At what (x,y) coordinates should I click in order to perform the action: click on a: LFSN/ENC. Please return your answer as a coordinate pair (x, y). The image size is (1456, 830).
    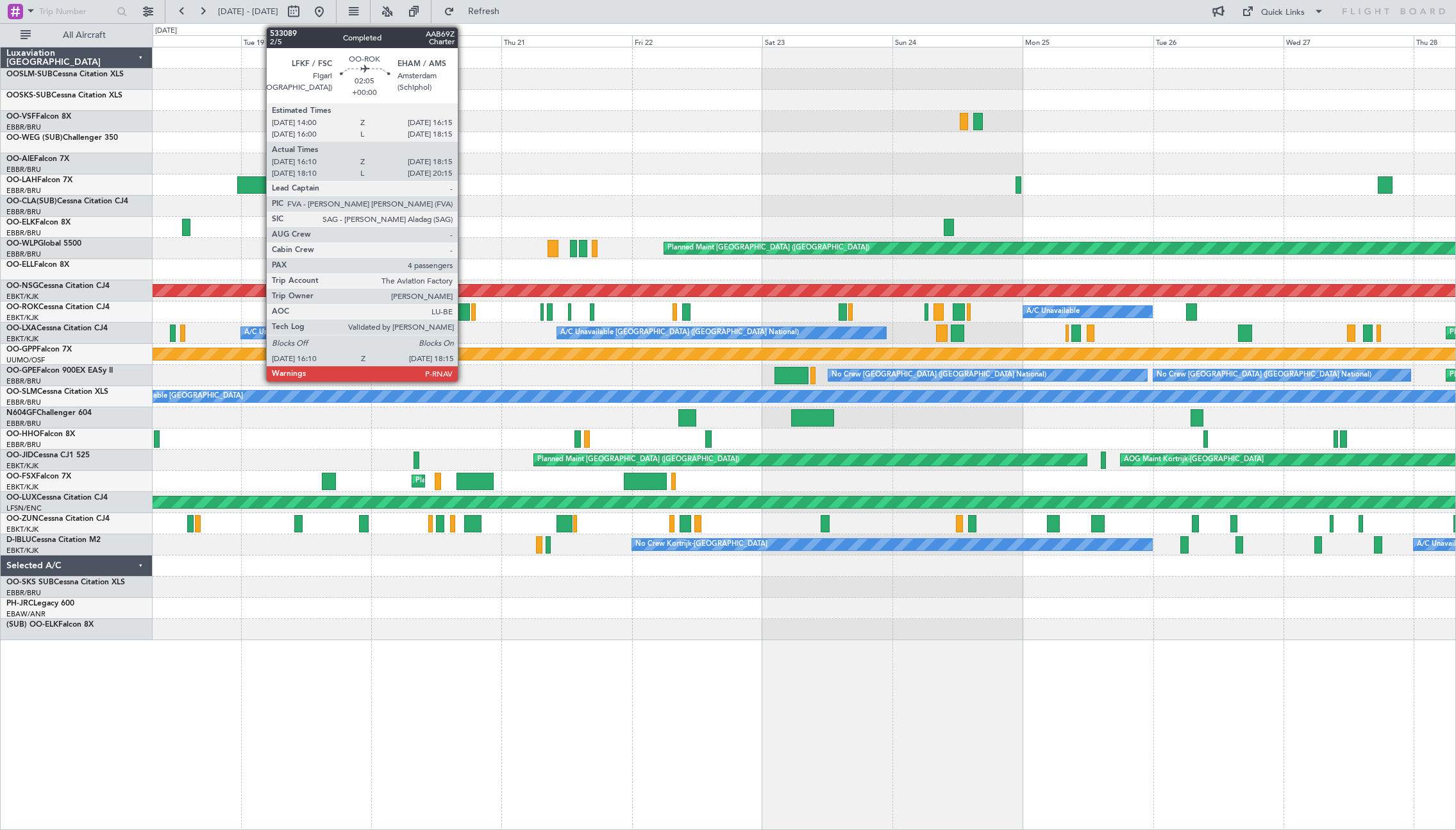
    Looking at the image, I should click on (24, 508).